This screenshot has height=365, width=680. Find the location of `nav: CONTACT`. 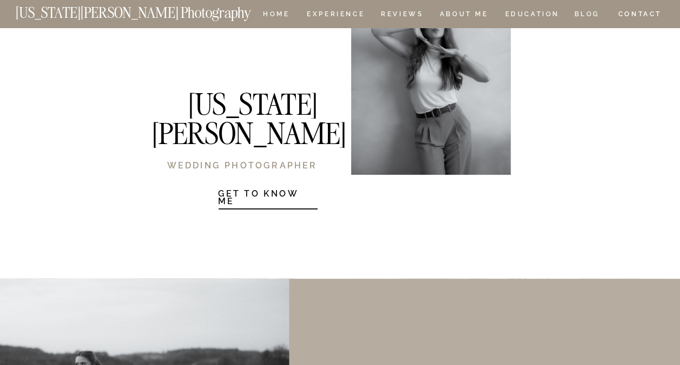

nav: CONTACT is located at coordinates (639, 14).